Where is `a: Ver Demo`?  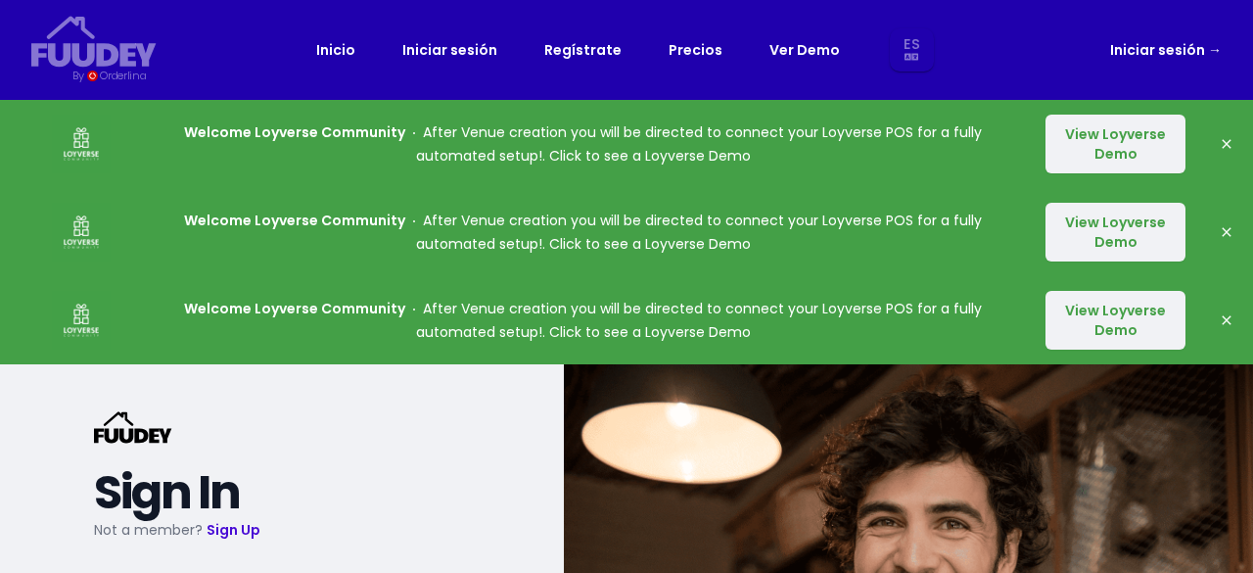 a: Ver Demo is located at coordinates (805, 50).